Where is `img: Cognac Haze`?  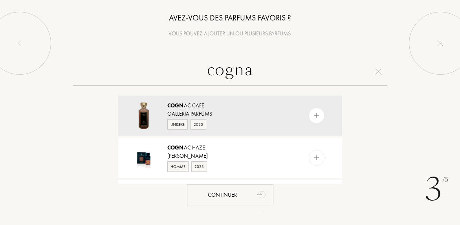
img: Cognac Haze is located at coordinates (144, 158).